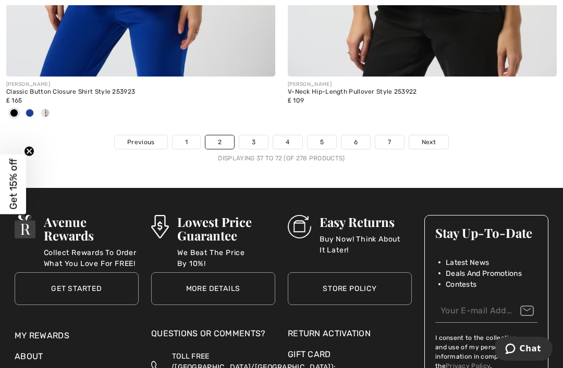 Image resolution: width=563 pixels, height=368 pixels. What do you see at coordinates (13, 184) in the screenshot?
I see `span: Get 15% off` at bounding box center [13, 184].